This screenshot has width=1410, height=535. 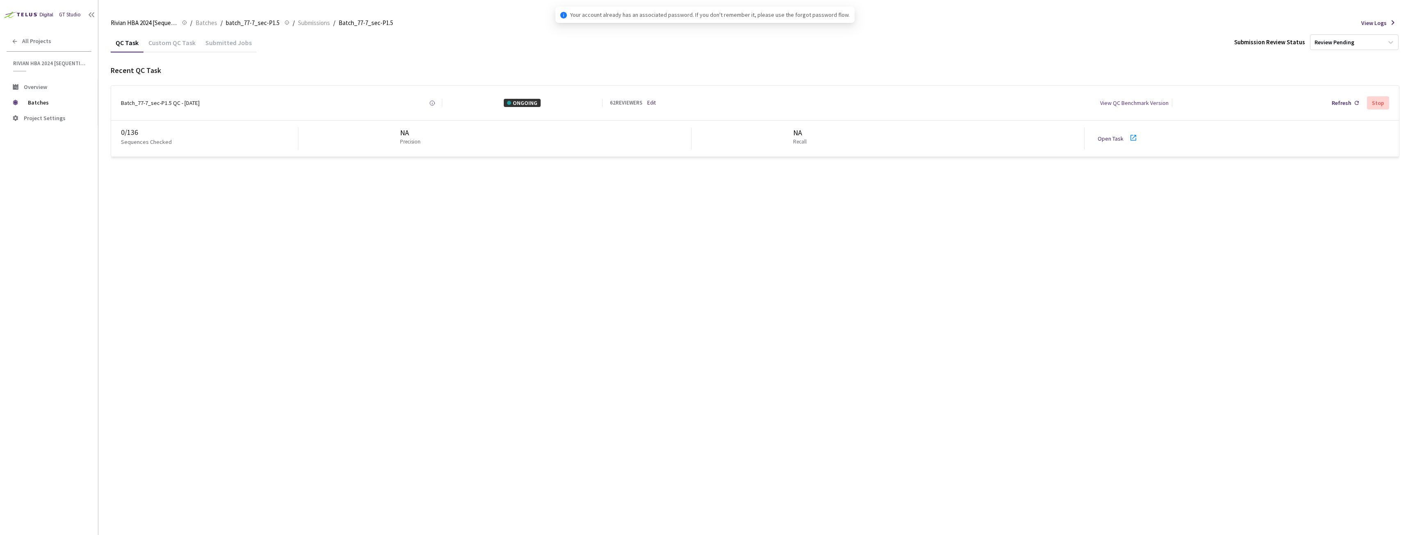 What do you see at coordinates (1270, 42) in the screenshot?
I see `div: Submission Review Status` at bounding box center [1270, 42].